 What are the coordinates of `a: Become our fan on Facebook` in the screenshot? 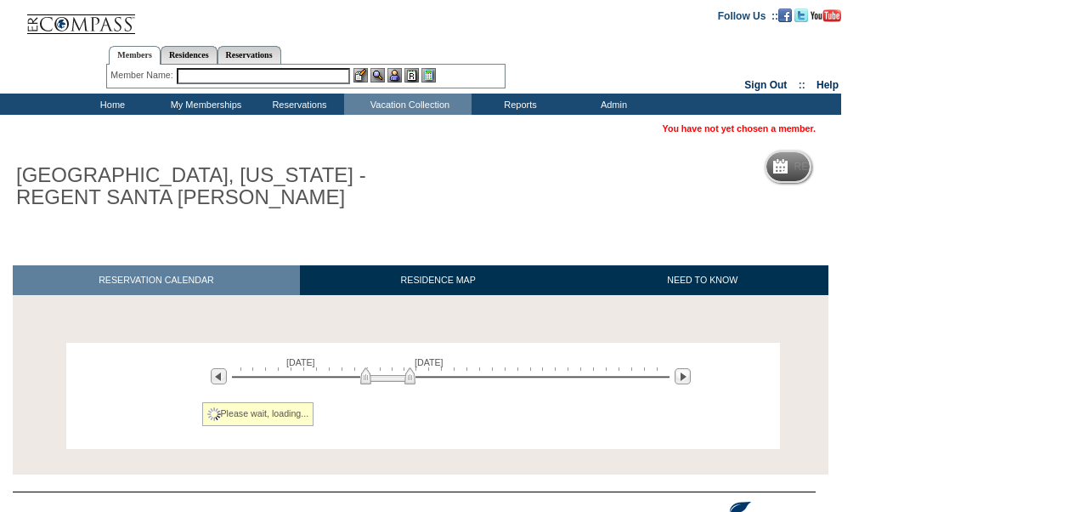 It's located at (785, 14).